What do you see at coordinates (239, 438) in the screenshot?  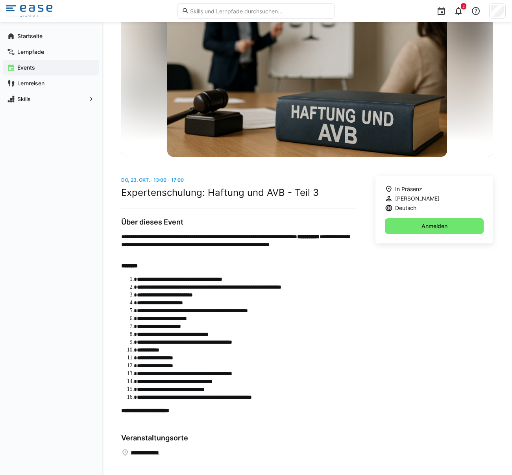 I see `h3: Veranstaltungsorte` at bounding box center [239, 438].